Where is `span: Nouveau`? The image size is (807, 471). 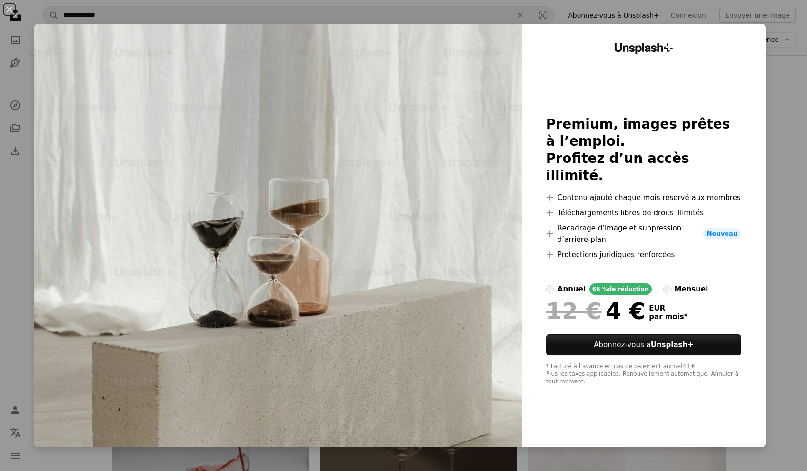 span: Nouveau is located at coordinates (723, 234).